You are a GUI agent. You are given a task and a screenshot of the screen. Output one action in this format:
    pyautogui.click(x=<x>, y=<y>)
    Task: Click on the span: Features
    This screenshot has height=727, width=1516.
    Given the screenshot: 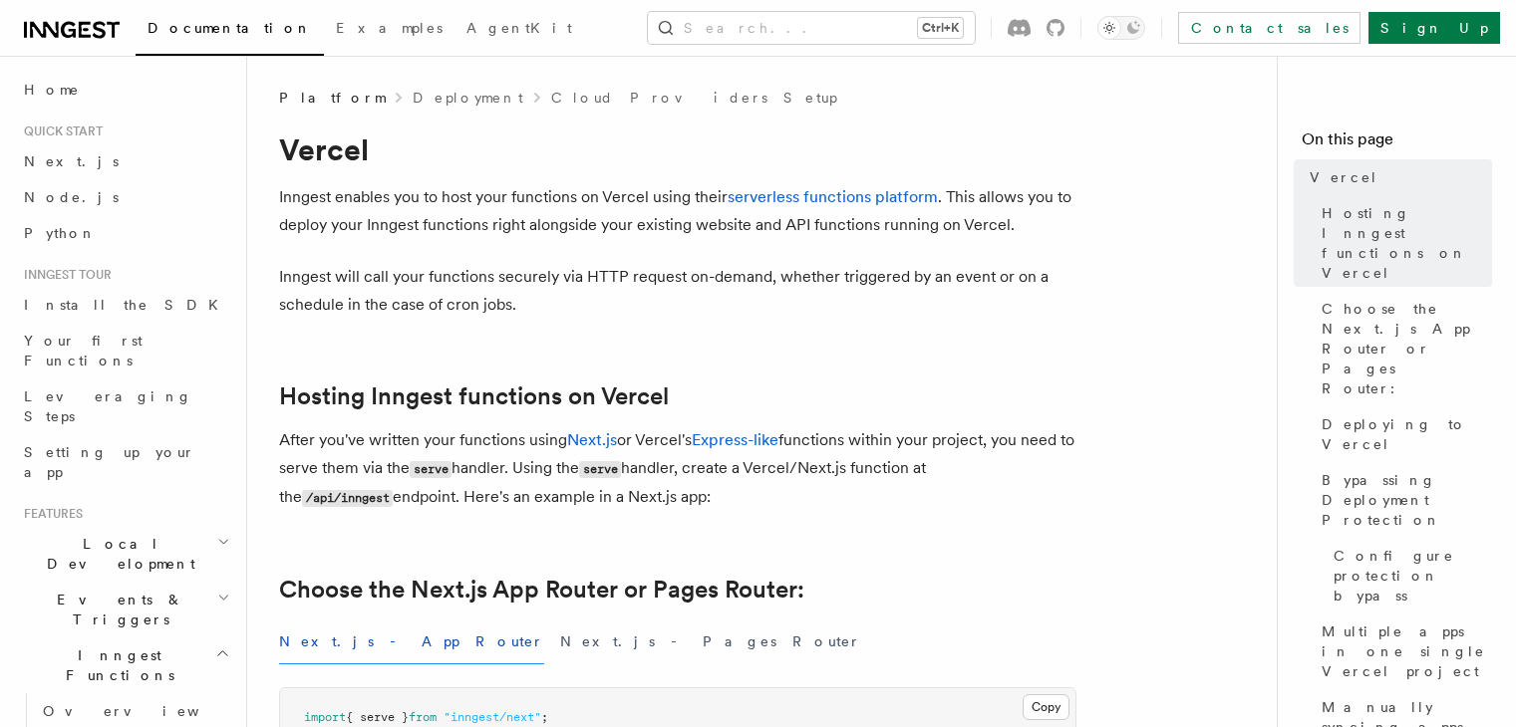 What is the action you would take?
    pyautogui.click(x=49, y=514)
    